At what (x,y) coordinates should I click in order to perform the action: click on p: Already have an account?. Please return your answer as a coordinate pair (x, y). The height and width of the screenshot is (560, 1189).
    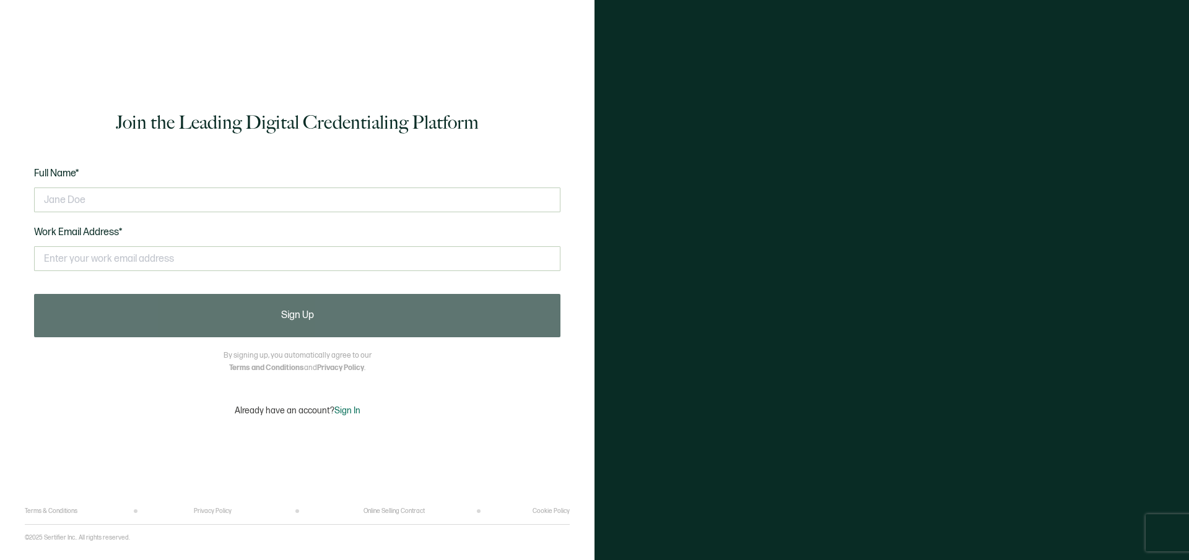
    Looking at the image, I should click on (297, 411).